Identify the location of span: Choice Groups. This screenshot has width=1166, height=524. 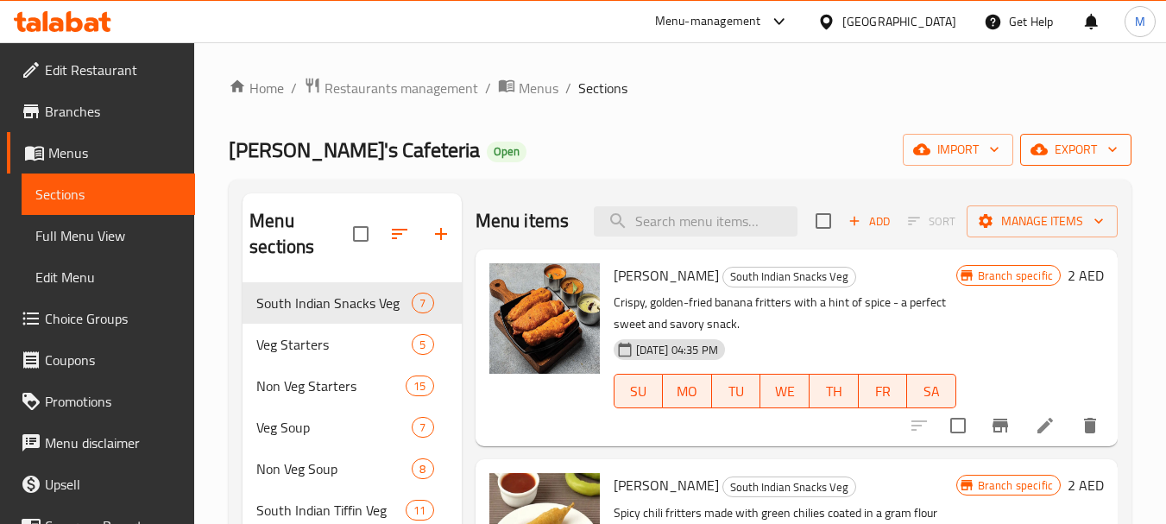
(113, 318).